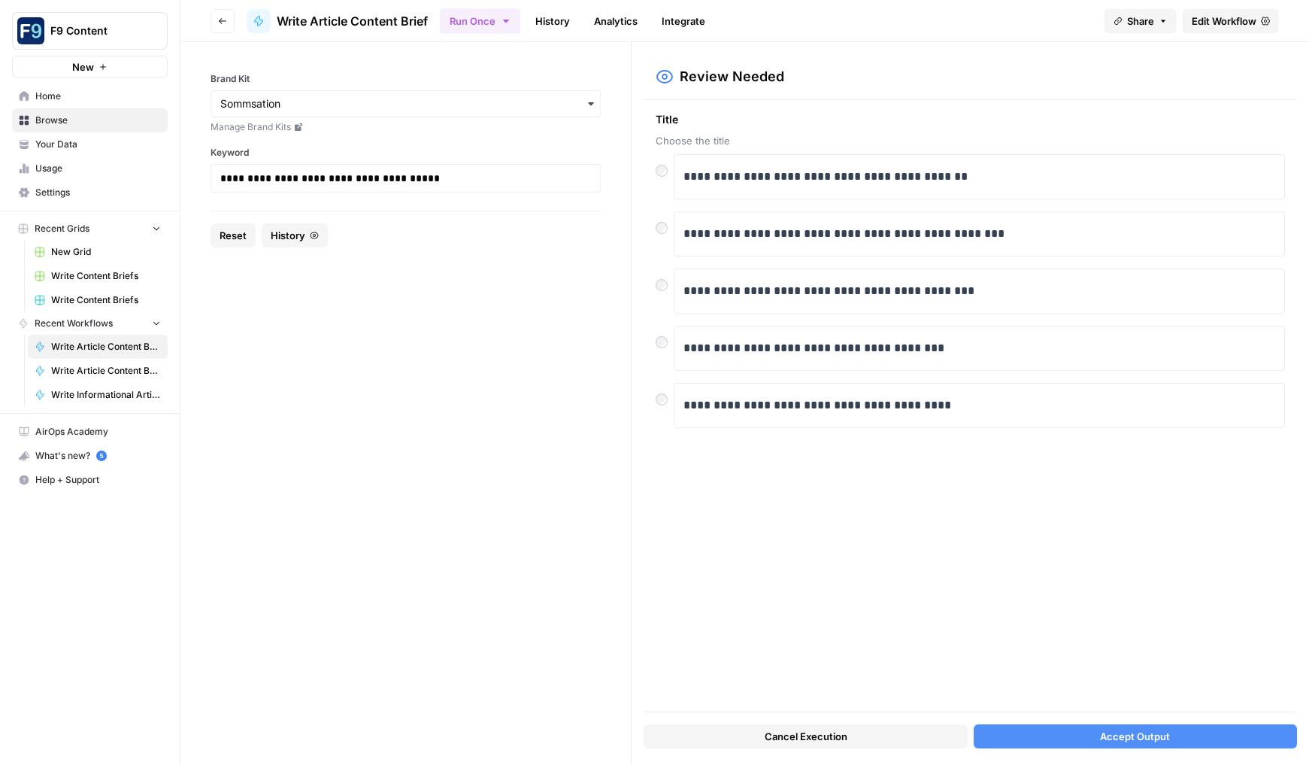  What do you see at coordinates (732, 77) in the screenshot?
I see `h2: Review Needed` at bounding box center [732, 77].